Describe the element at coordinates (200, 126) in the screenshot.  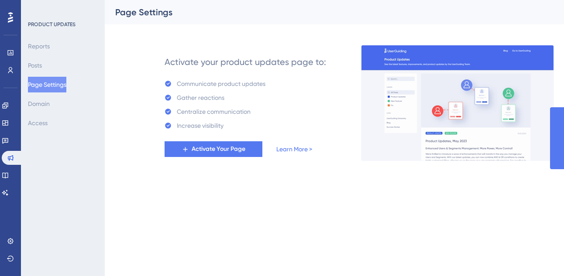
I see `div: Increase visibility` at that location.